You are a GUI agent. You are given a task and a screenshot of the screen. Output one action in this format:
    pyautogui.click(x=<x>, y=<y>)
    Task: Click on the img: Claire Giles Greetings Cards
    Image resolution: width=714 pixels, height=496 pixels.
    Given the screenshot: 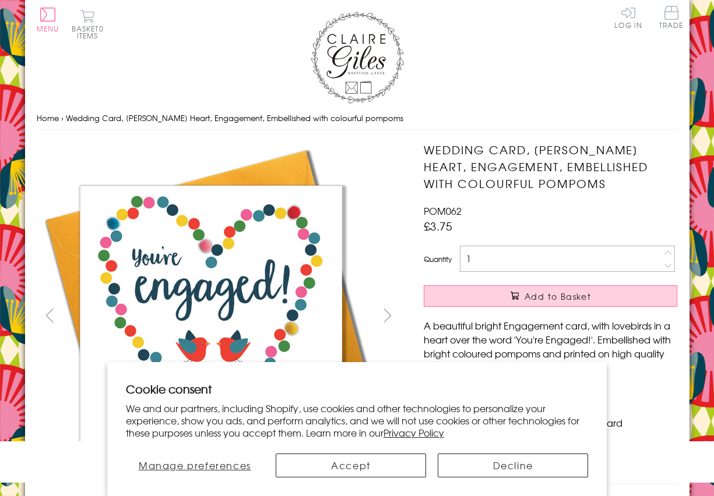 What is the action you would take?
    pyautogui.click(x=357, y=58)
    